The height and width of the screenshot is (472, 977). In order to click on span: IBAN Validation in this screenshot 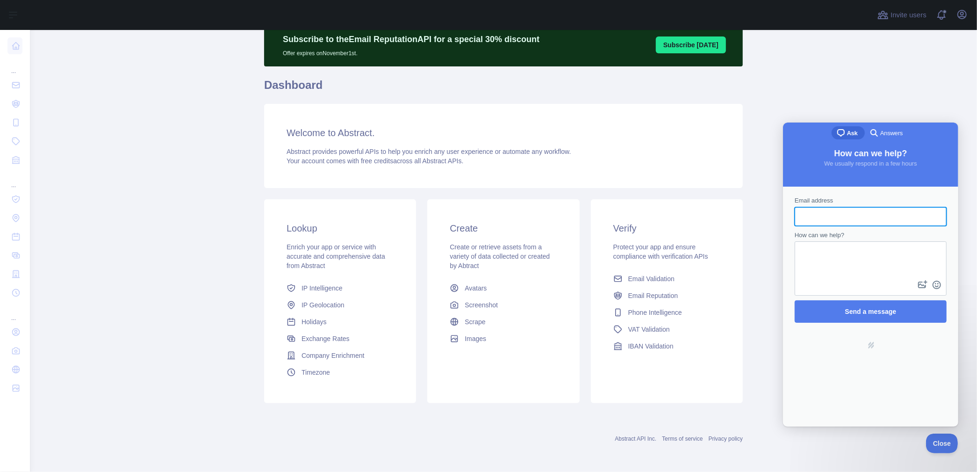, I will do `click(651, 346)`.